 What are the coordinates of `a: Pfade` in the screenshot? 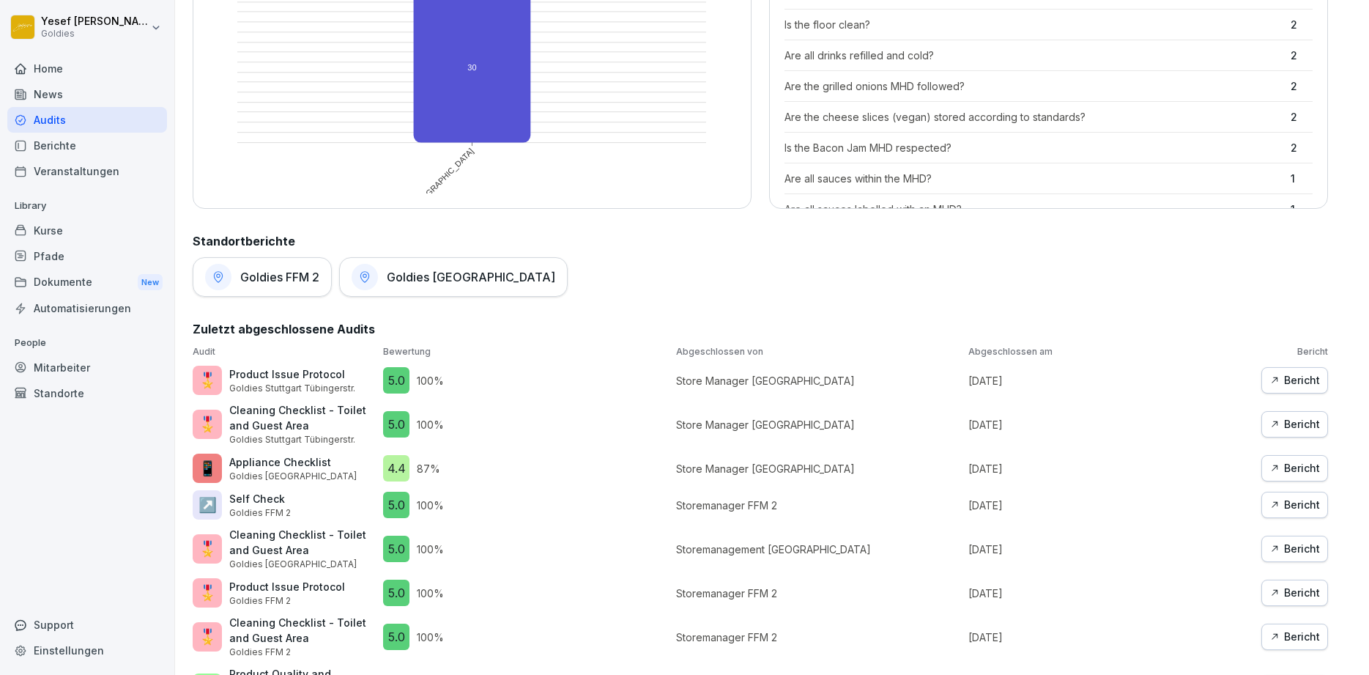 It's located at (87, 256).